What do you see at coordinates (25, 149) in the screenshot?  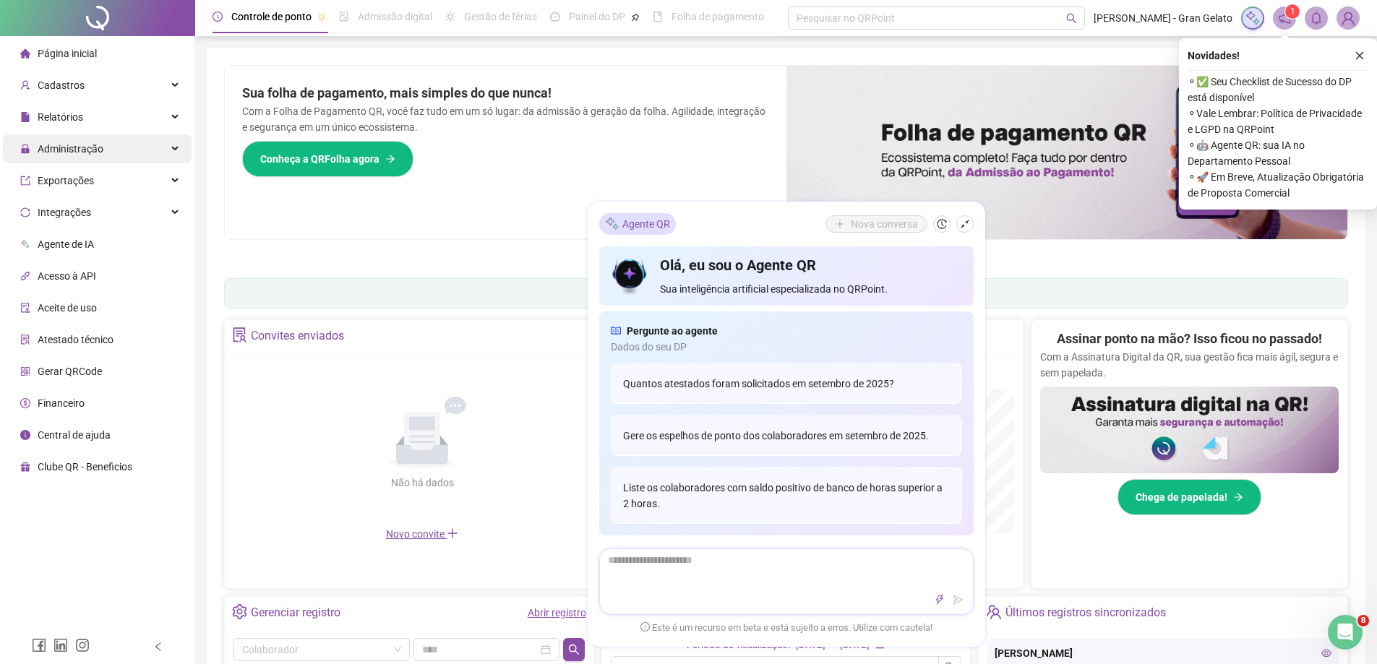 I see `span: lock` at bounding box center [25, 149].